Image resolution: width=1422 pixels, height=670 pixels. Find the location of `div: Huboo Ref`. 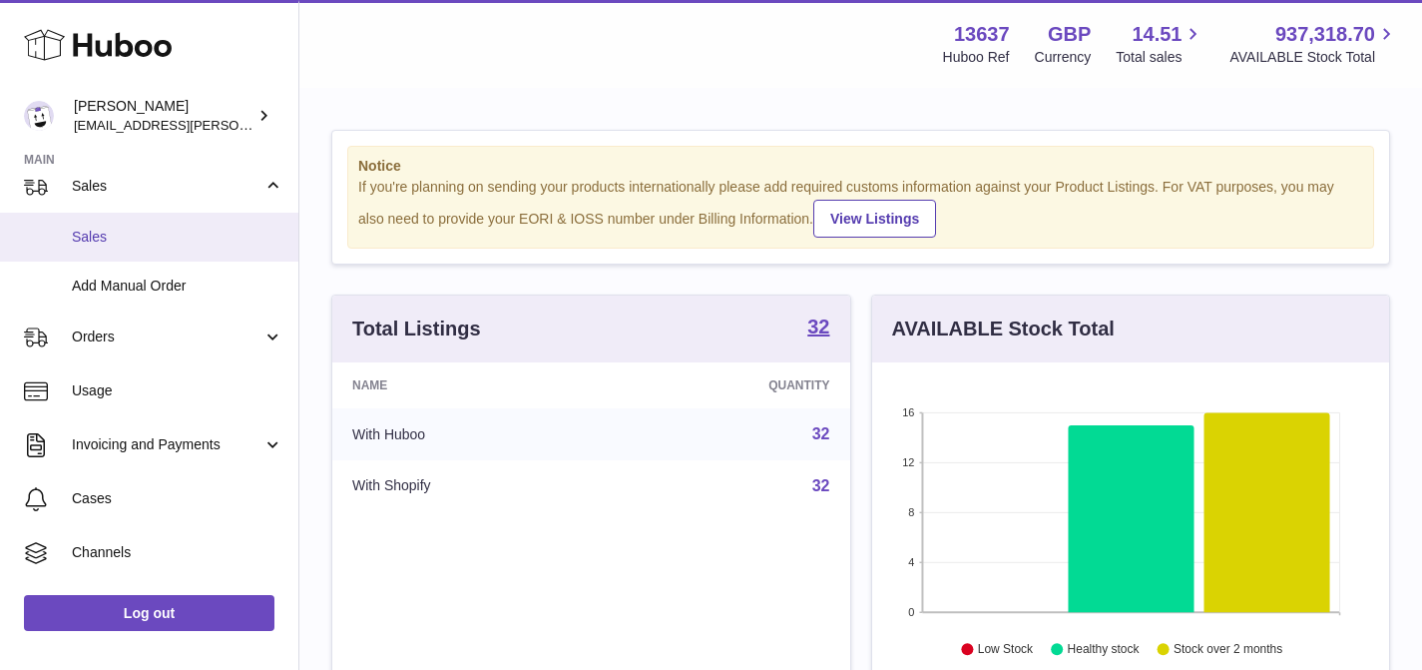

div: Huboo Ref is located at coordinates (976, 57).